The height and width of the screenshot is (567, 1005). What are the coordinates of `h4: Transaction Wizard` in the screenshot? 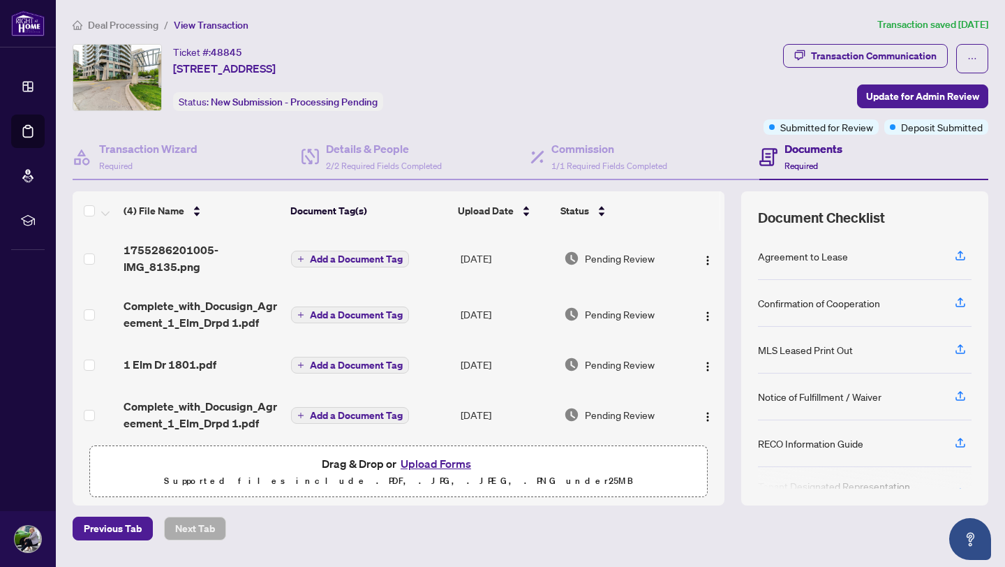 It's located at (148, 149).